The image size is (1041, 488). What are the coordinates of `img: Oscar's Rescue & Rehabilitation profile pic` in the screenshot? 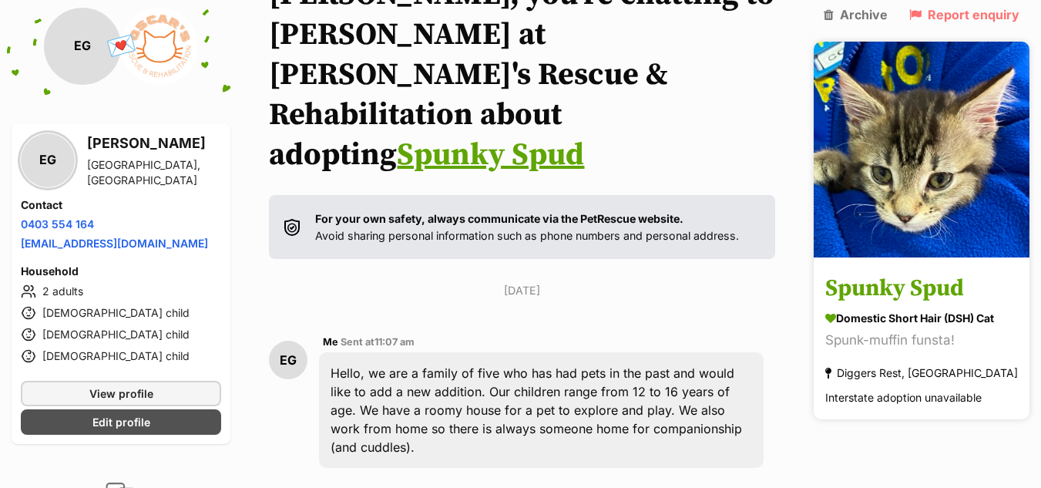 It's located at (160, 46).